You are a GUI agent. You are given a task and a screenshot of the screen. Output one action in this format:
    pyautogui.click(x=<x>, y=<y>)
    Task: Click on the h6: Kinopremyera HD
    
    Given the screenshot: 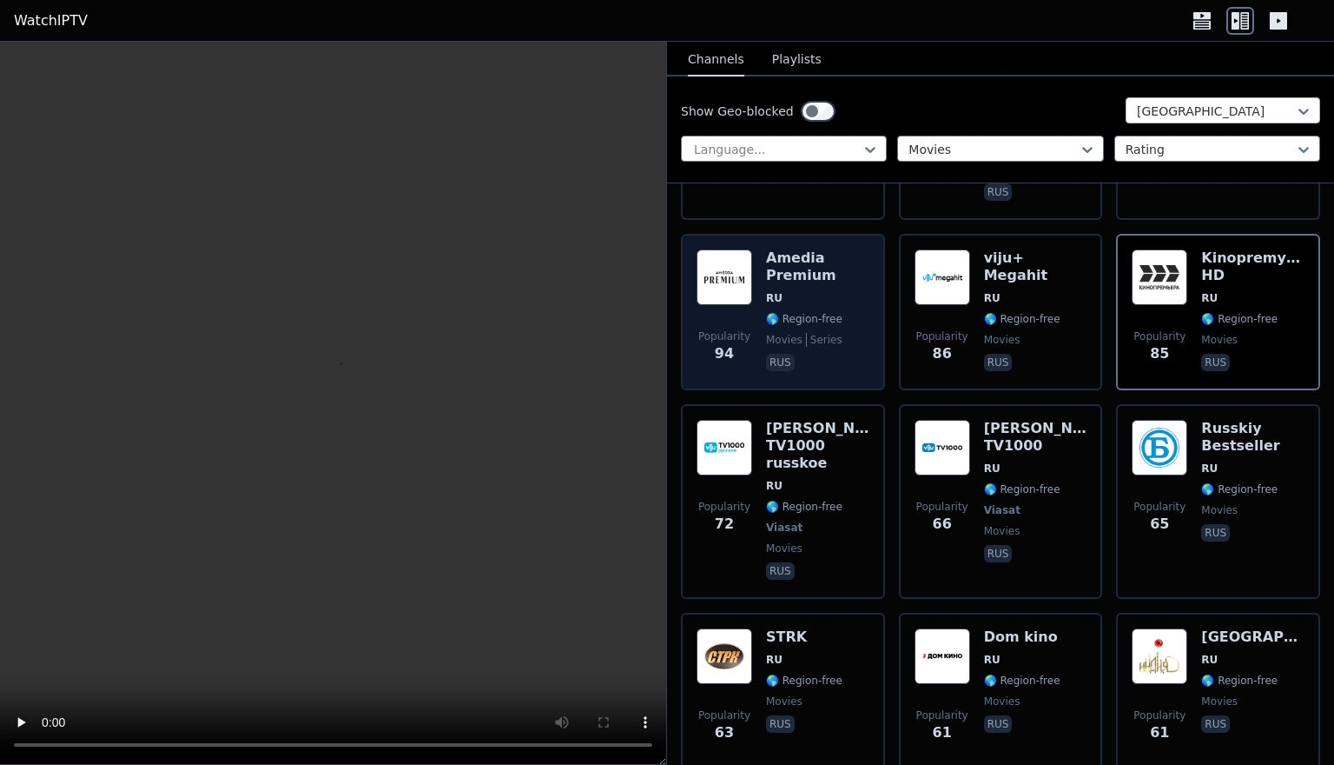 What is the action you would take?
    pyautogui.click(x=1253, y=267)
    